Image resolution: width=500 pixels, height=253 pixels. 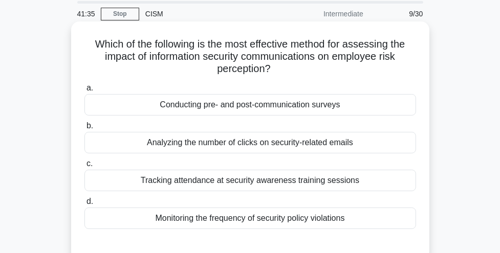 What do you see at coordinates (325, 14) in the screenshot?
I see `div: Intermediate` at bounding box center [325, 14].